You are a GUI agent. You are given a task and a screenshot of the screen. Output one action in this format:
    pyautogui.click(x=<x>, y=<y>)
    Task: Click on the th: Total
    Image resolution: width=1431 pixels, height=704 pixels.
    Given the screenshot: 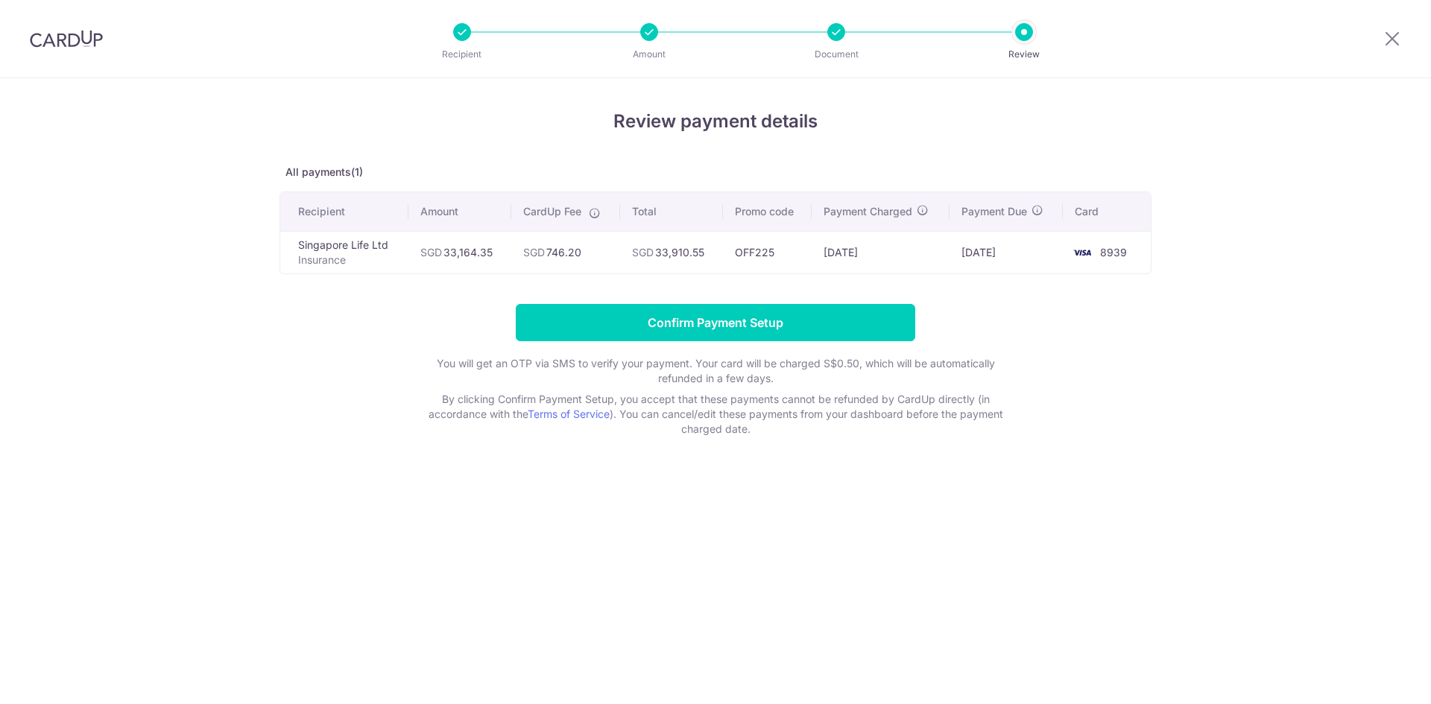 What is the action you would take?
    pyautogui.click(x=672, y=212)
    